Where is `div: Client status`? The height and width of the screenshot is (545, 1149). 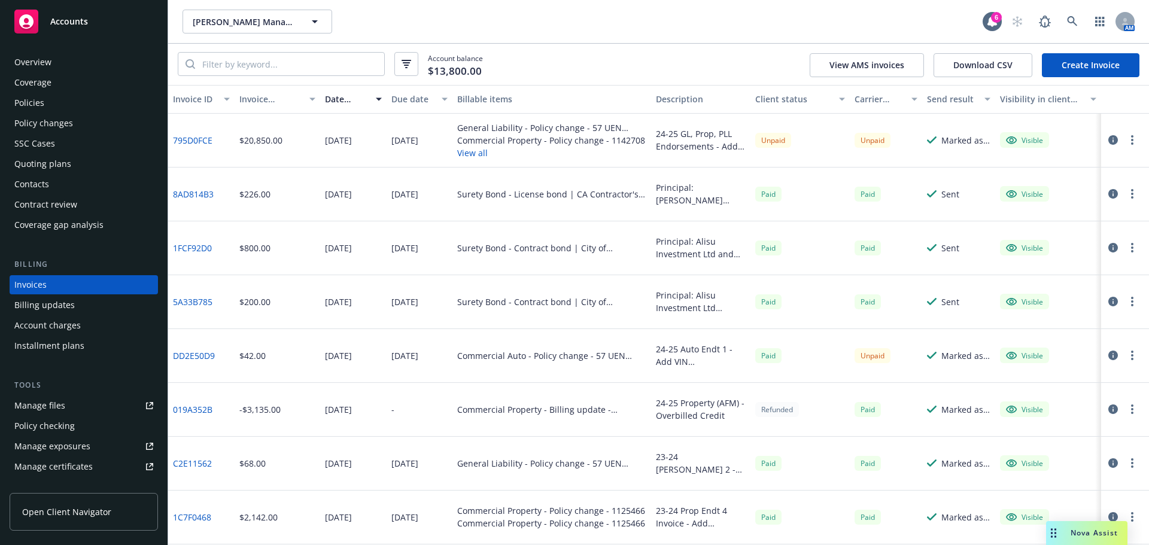
div: Client status is located at coordinates (793, 99).